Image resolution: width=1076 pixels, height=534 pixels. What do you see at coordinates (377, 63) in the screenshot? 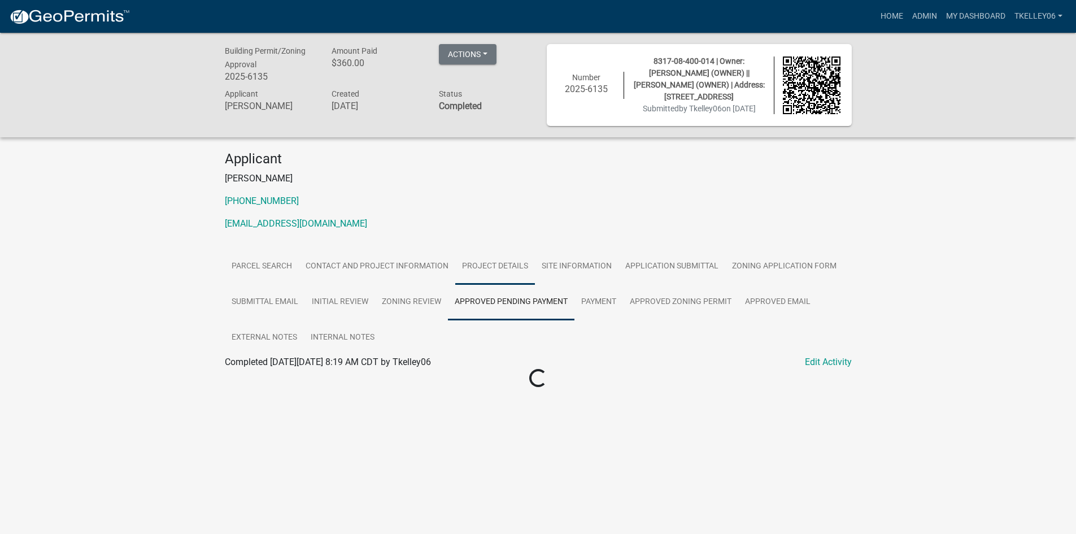
I see `h6: $360.00` at bounding box center [377, 63].